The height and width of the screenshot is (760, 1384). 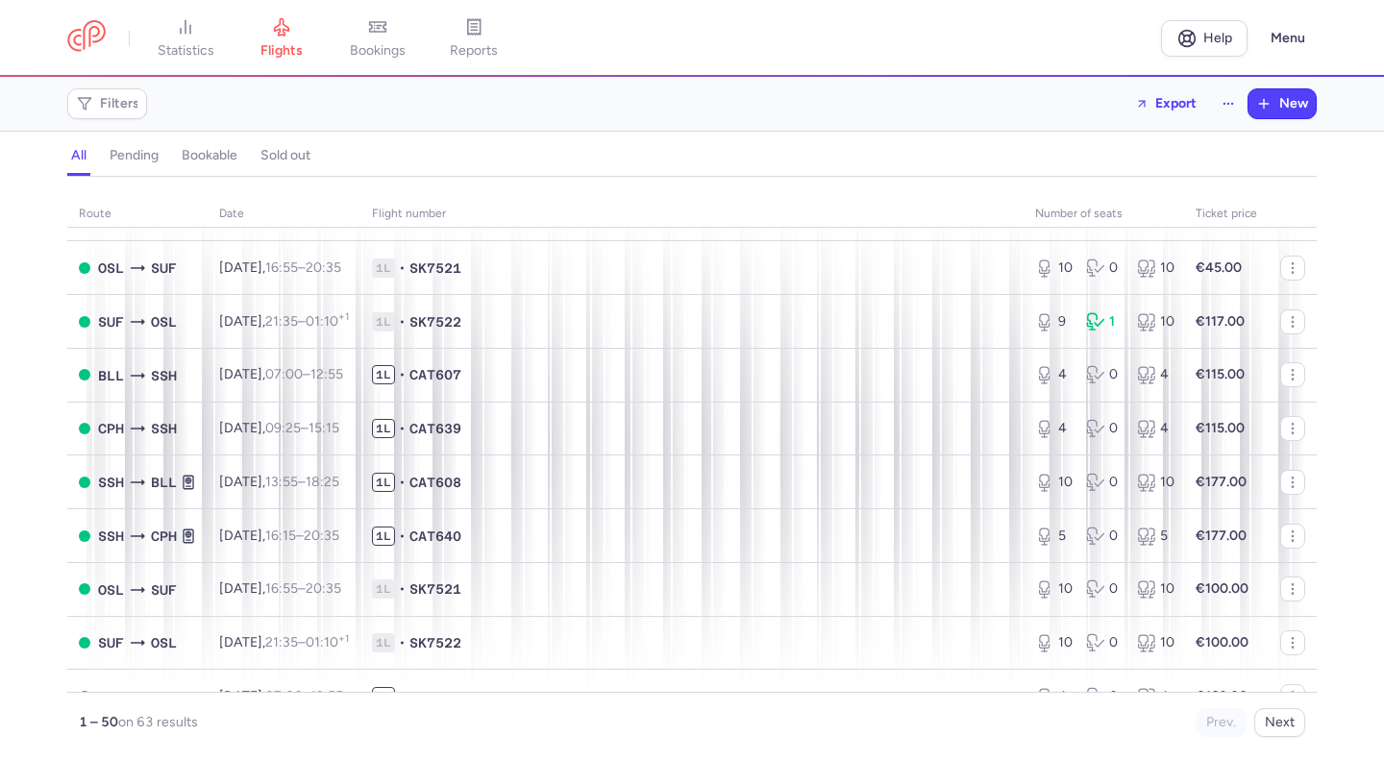 What do you see at coordinates (324, 428) in the screenshot?
I see `time: 15:15` at bounding box center [324, 428].